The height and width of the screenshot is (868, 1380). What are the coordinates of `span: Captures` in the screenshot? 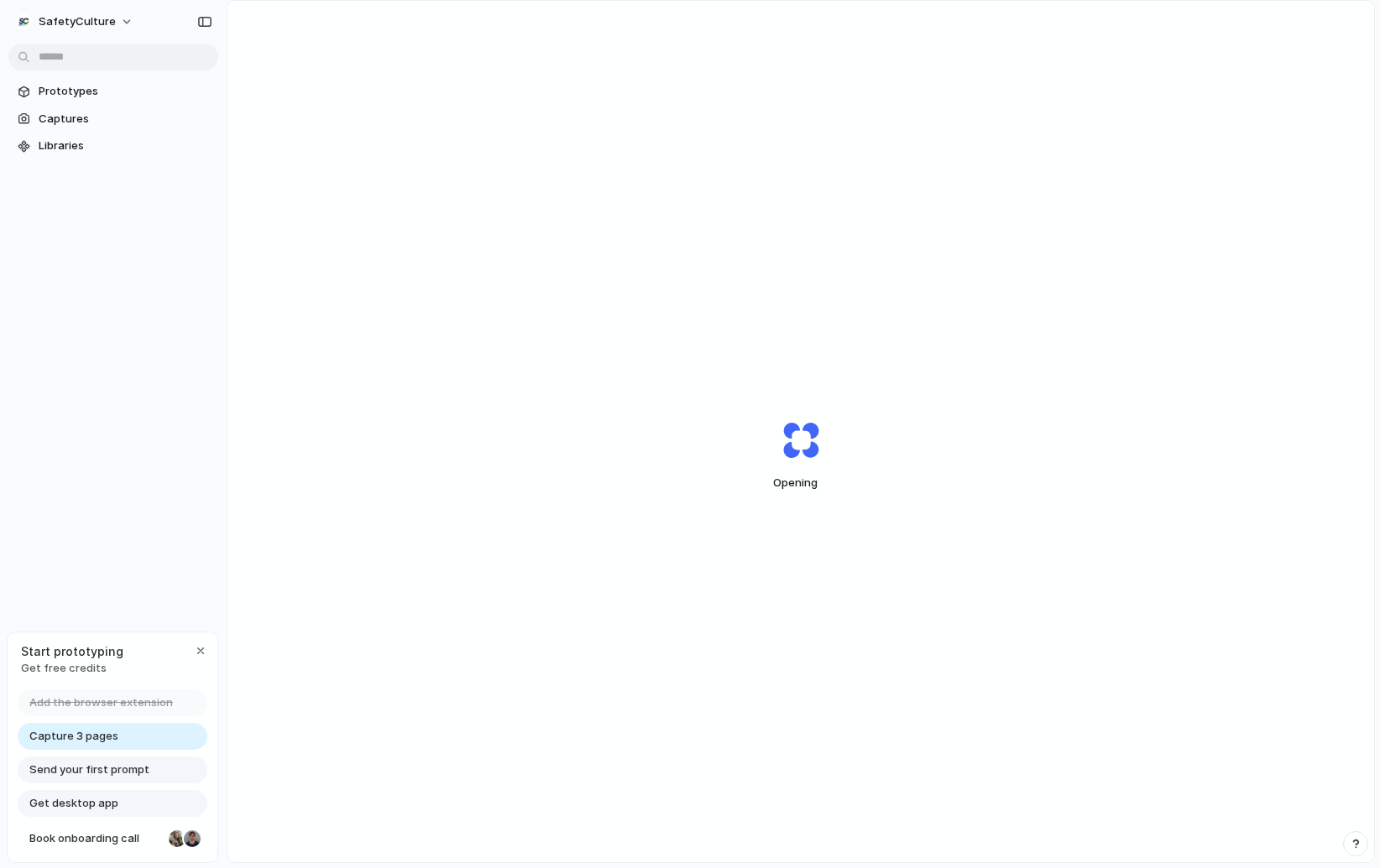 It's located at (125, 119).